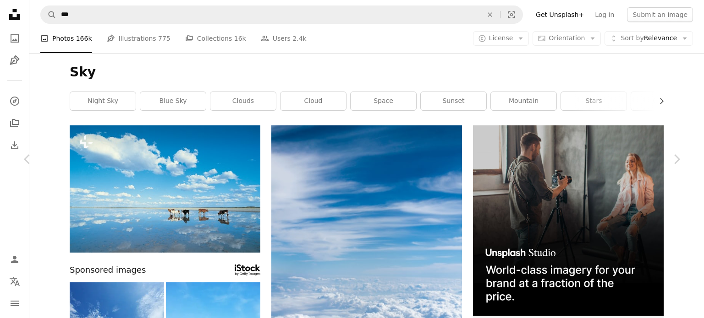  I want to click on a: blue sky, so click(173, 101).